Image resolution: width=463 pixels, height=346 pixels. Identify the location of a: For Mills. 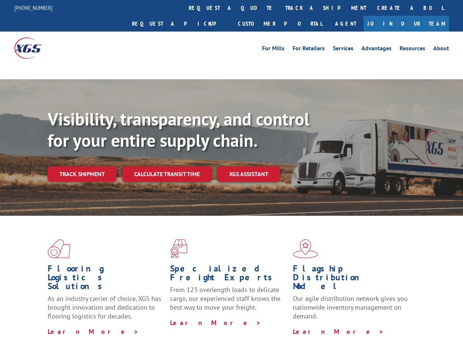
(273, 50).